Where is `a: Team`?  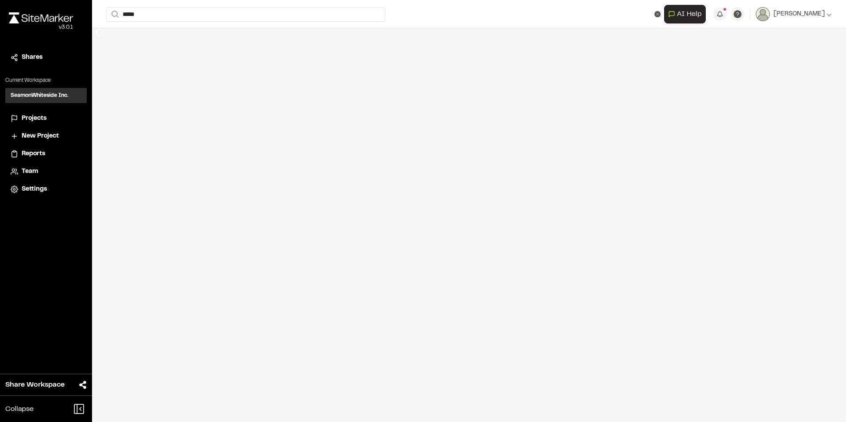 a: Team is located at coordinates (46, 172).